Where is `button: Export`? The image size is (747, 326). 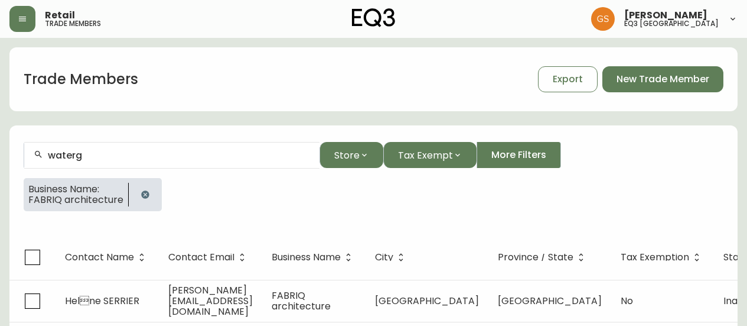
button: Export is located at coordinates (568, 79).